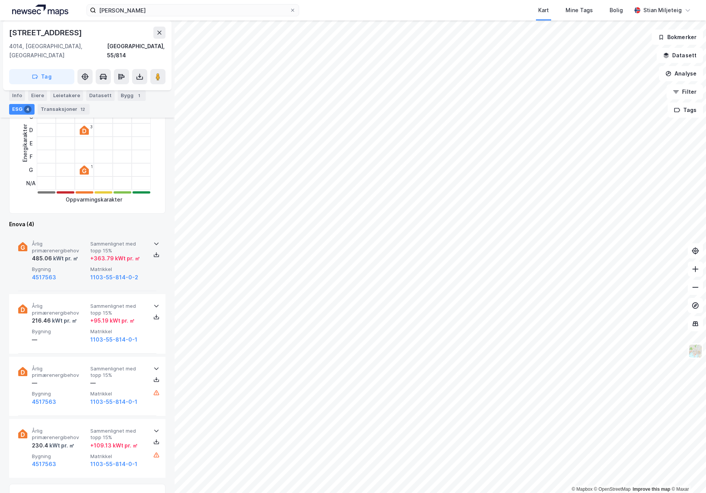 This screenshot has height=493, width=706. Describe the element at coordinates (31, 170) in the screenshot. I see `div: G` at that location.